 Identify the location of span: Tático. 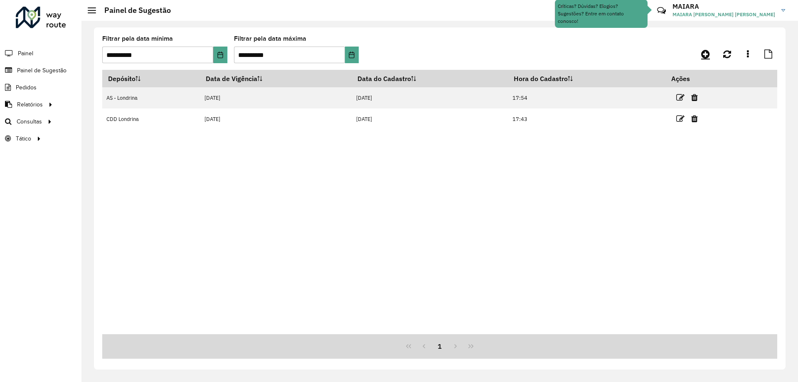
(23, 138).